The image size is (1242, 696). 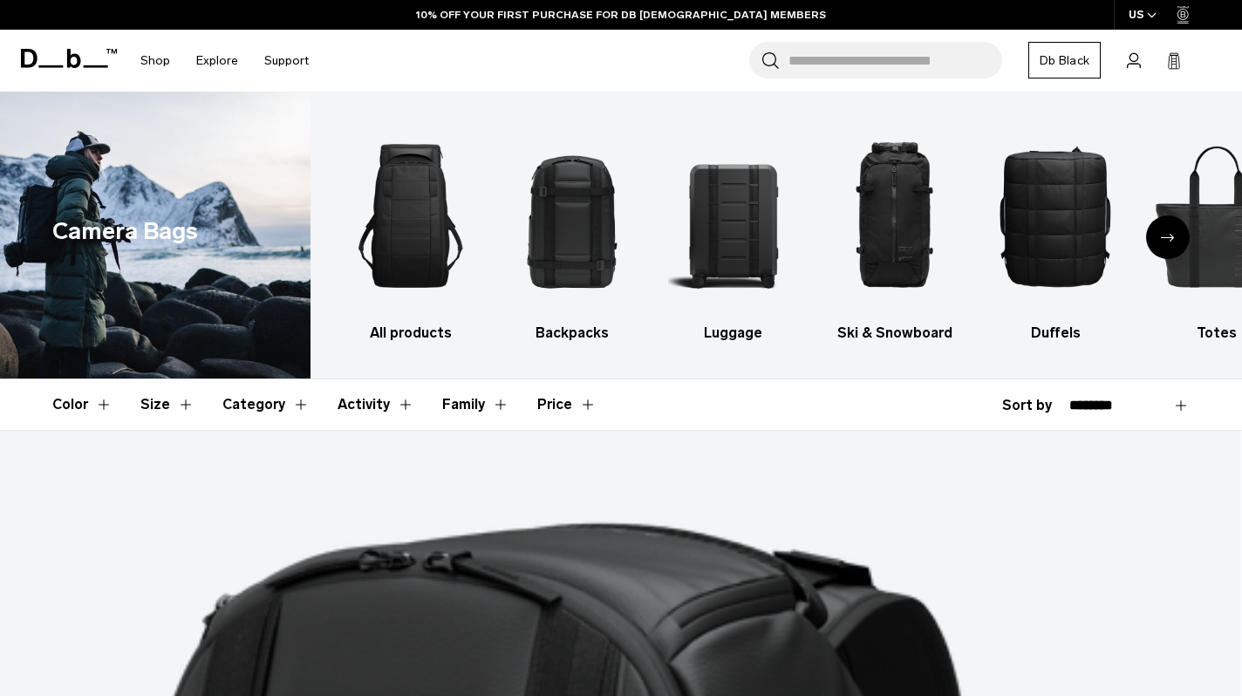 I want to click on h3: Ski & Snowboard, so click(x=895, y=333).